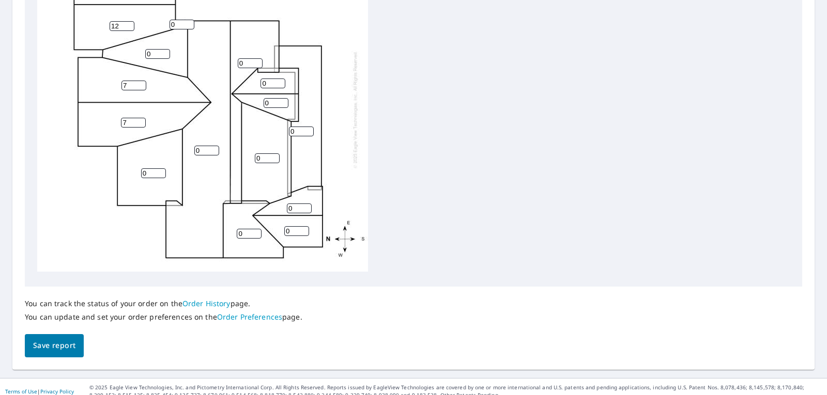 The height and width of the screenshot is (395, 827). What do you see at coordinates (54, 346) in the screenshot?
I see `button: Save report` at bounding box center [54, 346].